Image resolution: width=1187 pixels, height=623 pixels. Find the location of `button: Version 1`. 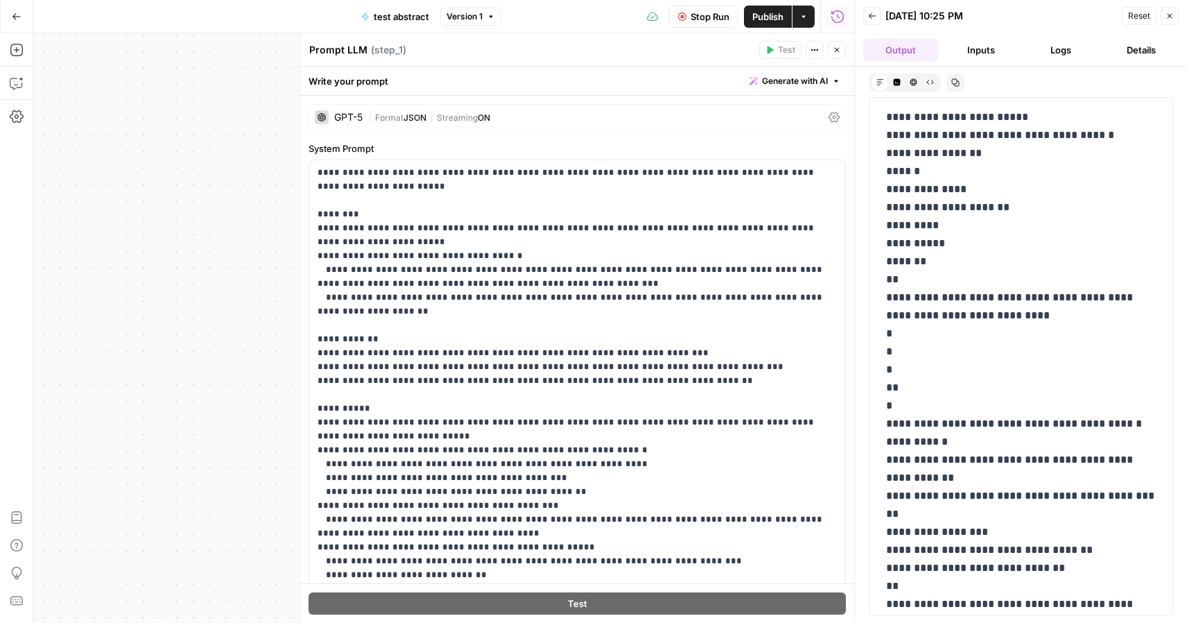

button: Version 1 is located at coordinates (471, 17).